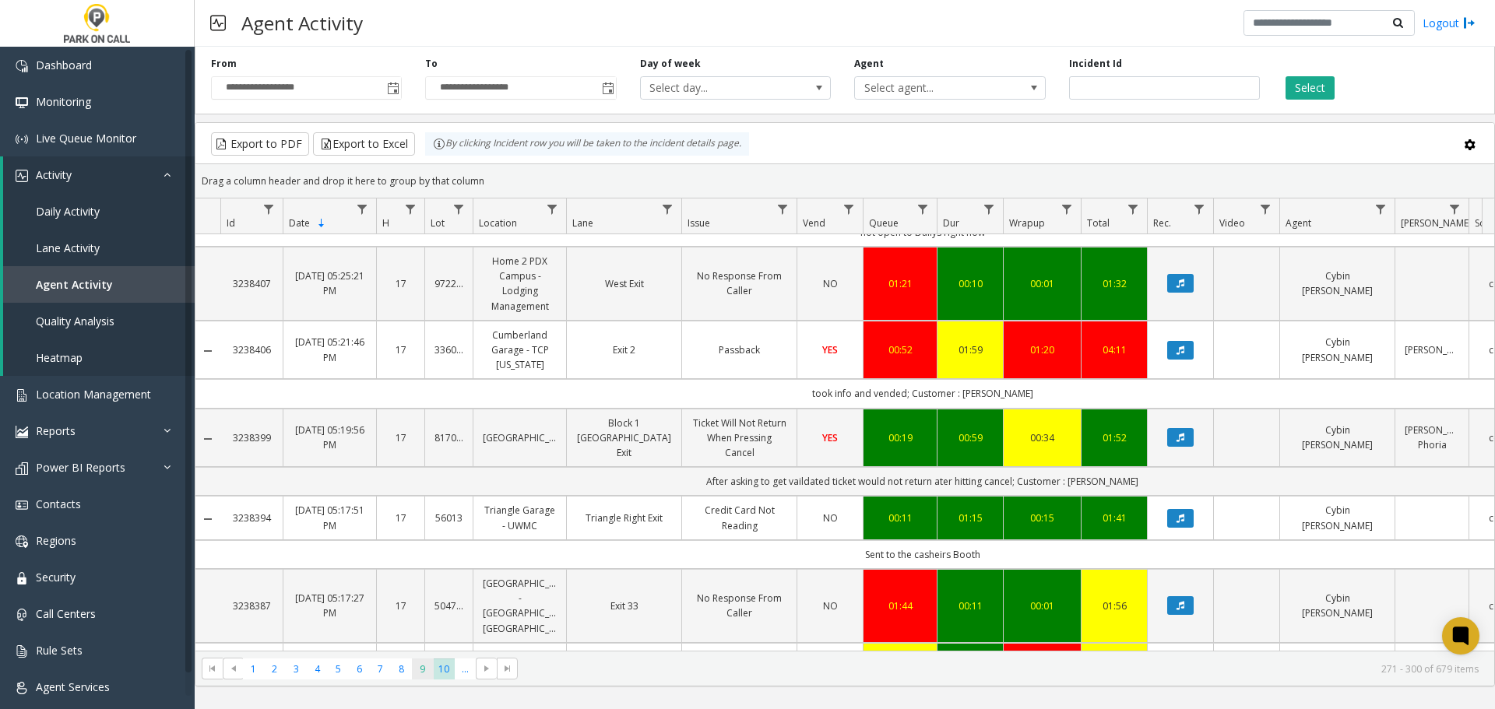  What do you see at coordinates (392, 88) in the screenshot?
I see `span: Toggle popup` at bounding box center [392, 88].